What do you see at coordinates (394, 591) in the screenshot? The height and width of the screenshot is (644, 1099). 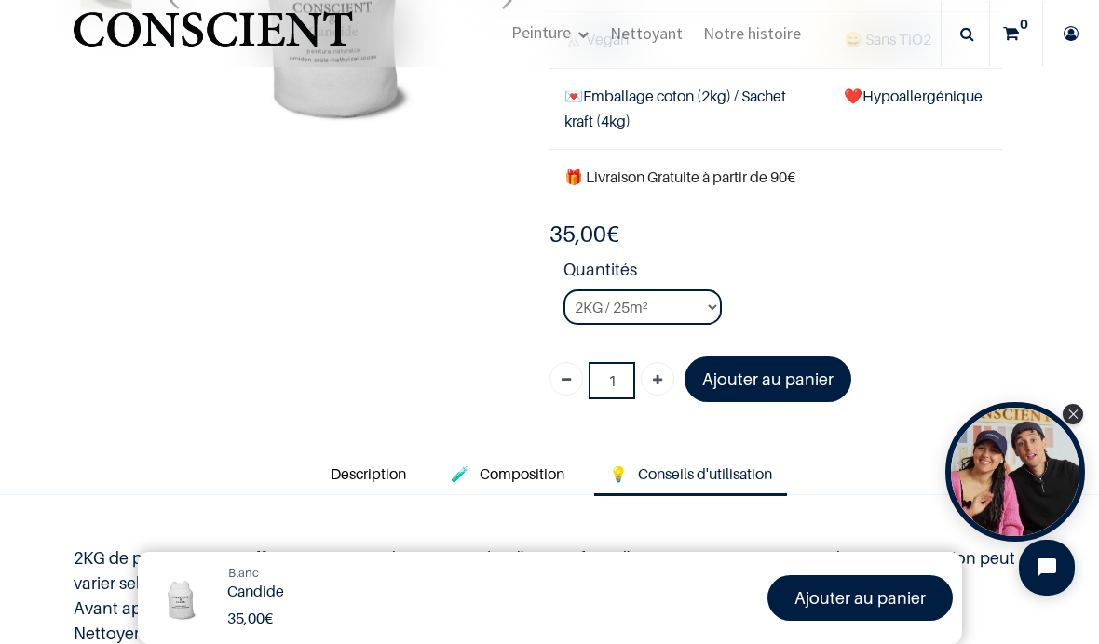 I see `h1: Candide` at bounding box center [394, 591].